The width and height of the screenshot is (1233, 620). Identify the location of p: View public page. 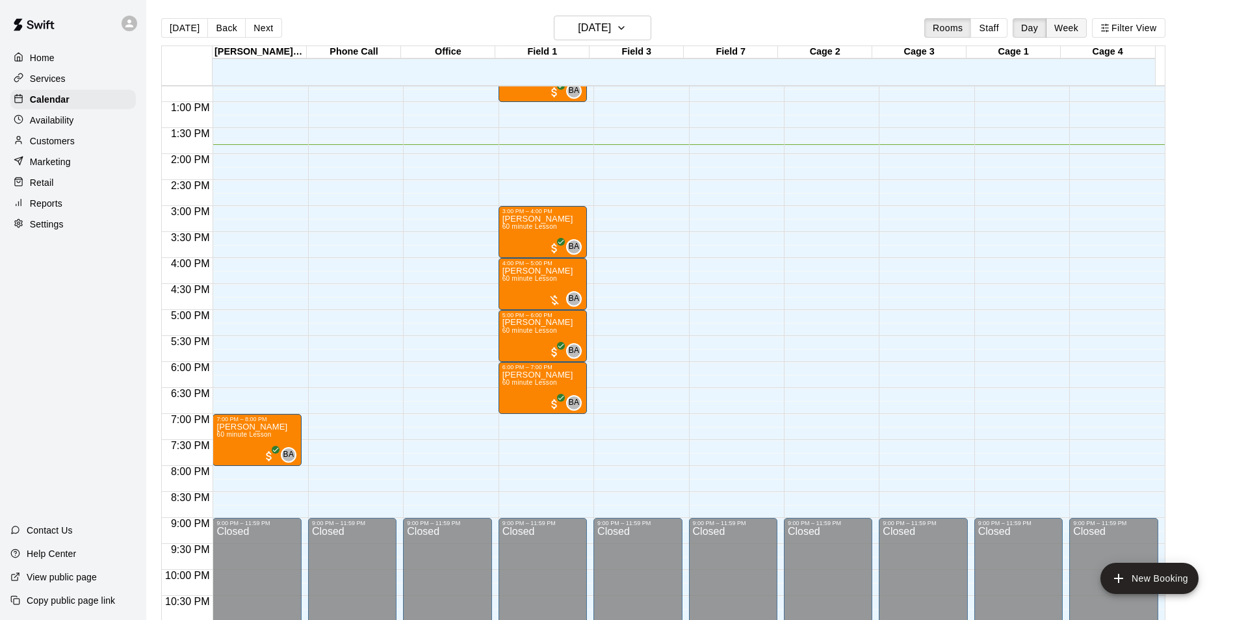
(62, 577).